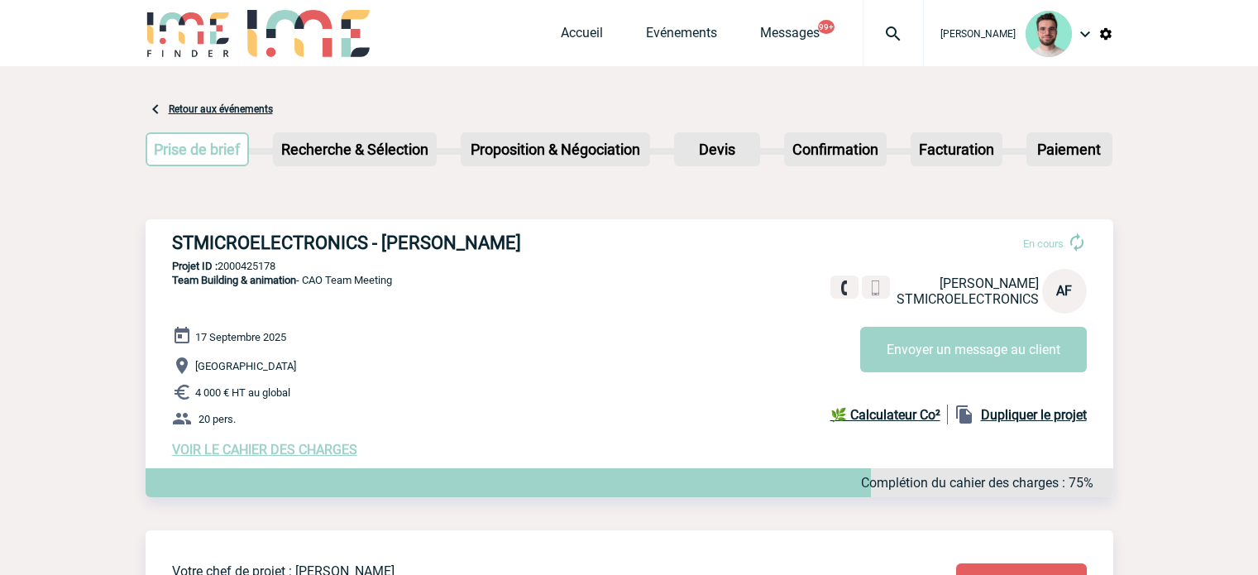  I want to click on span: 4 000 € HT au global, so click(242, 392).